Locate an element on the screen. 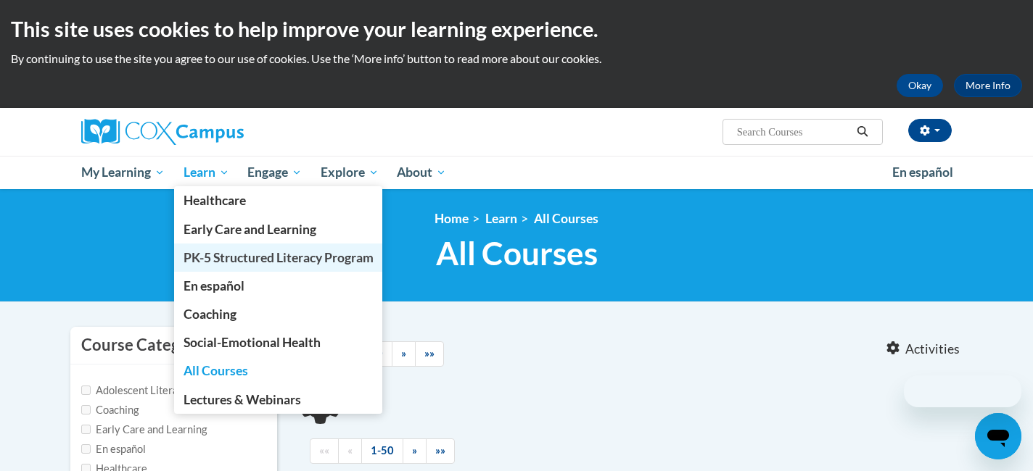 This screenshot has width=1033, height=471. button: Search is located at coordinates (862, 132).